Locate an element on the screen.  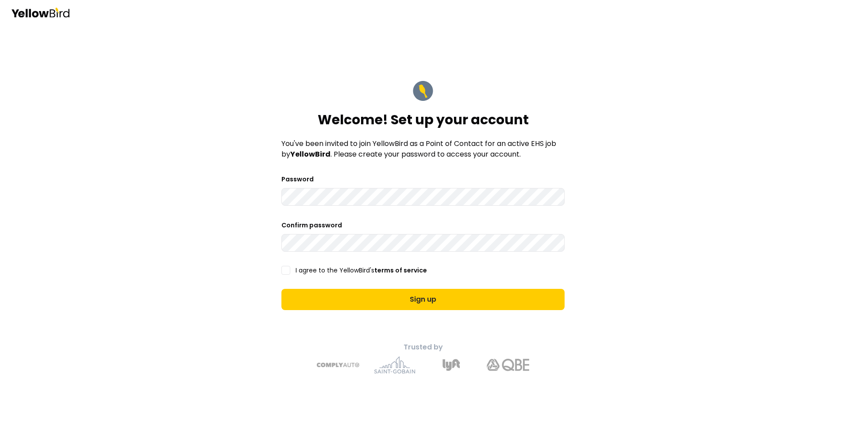
label: Password is located at coordinates (297, 179).